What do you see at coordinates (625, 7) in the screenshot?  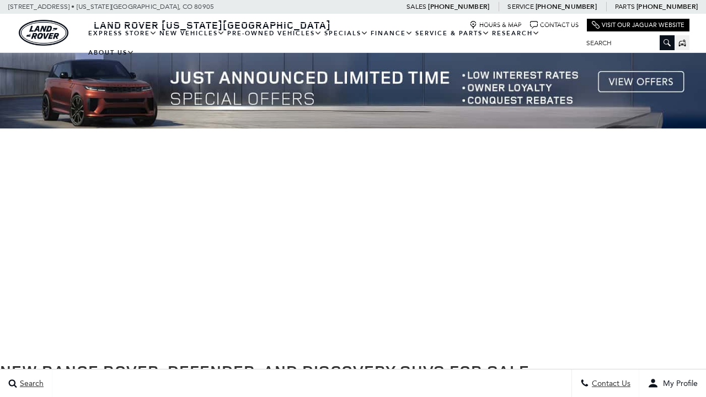 I see `span: Parts` at bounding box center [625, 7].